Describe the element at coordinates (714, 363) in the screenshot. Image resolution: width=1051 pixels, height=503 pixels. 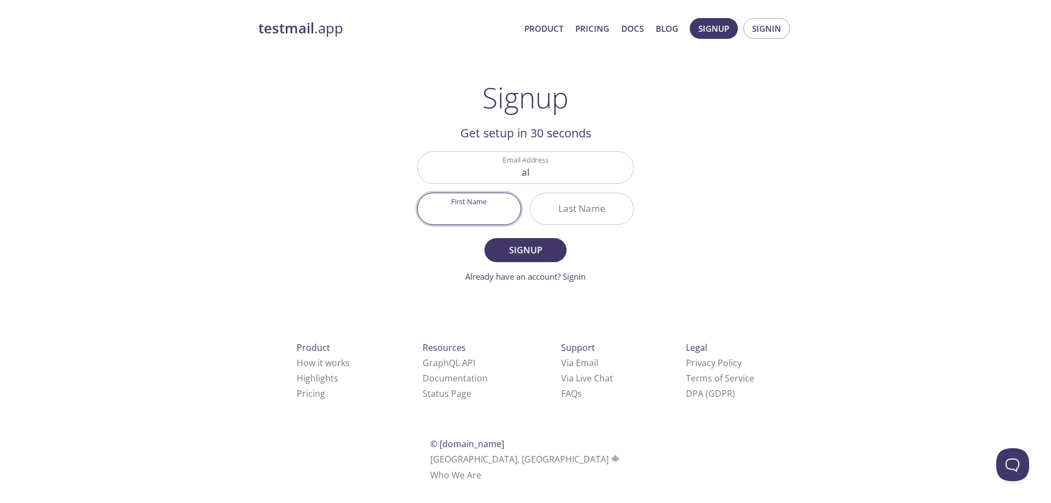
I see `a: Privacy Policy` at that location.